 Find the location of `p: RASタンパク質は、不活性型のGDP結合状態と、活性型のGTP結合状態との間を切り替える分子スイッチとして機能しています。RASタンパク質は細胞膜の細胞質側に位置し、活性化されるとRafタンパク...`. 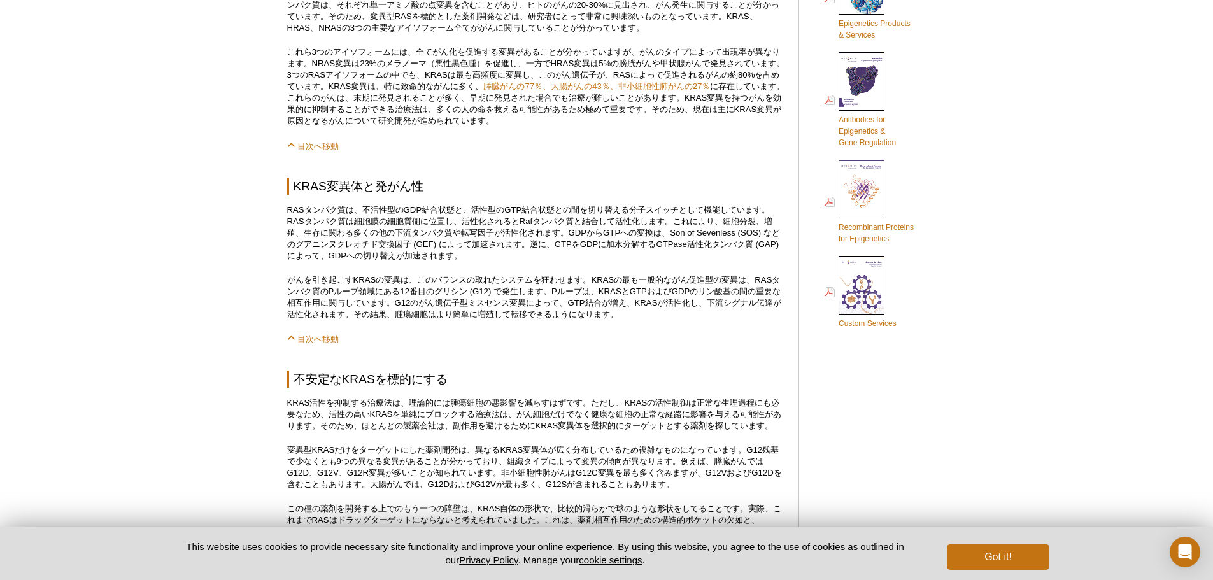

p: RASタンパク質は、不活性型のGDP結合状態と、活性型のGTP結合状態との間を切り替える分子スイッチとして機能しています。RASタンパク質は細胞膜の細胞質側に位置し、活性化されるとRafタンパク... is located at coordinates (536, 233).